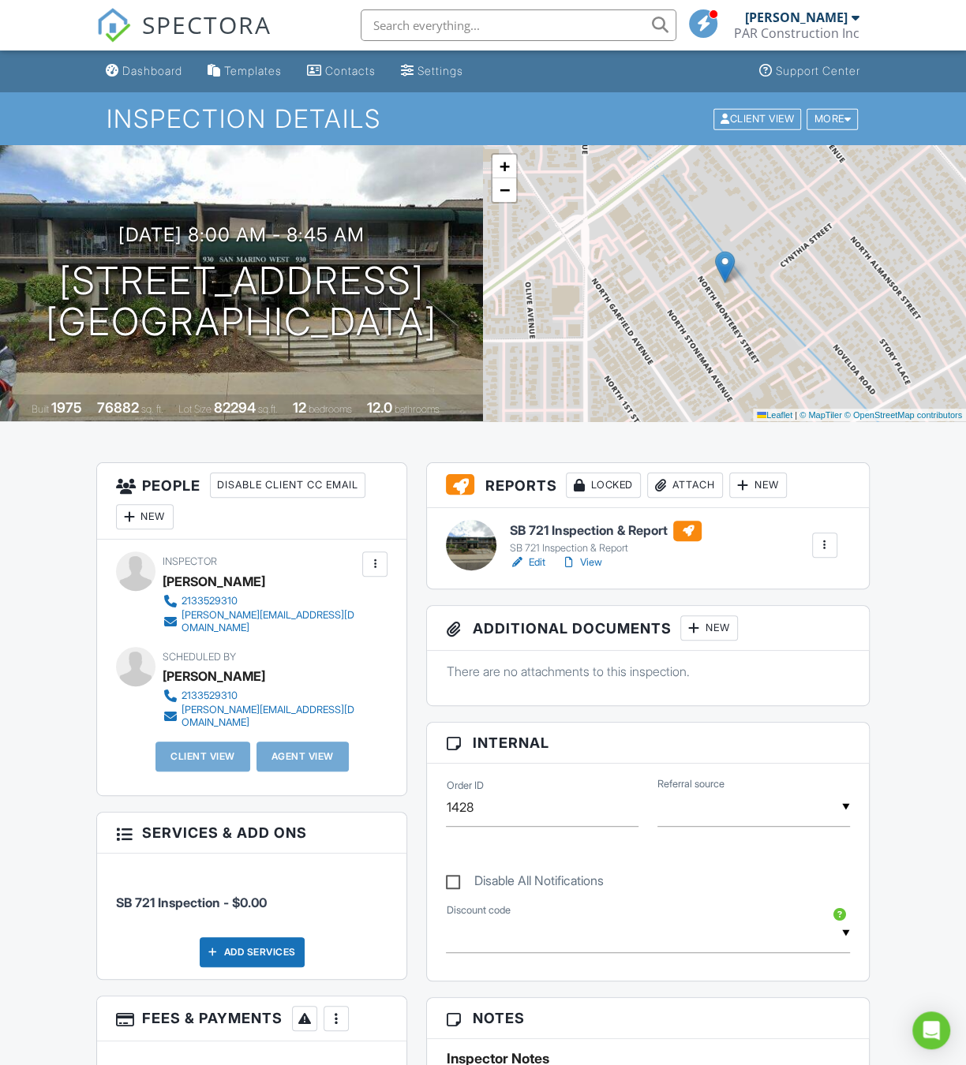 The image size is (966, 1065). I want to click on label: Discount code, so click(477, 911).